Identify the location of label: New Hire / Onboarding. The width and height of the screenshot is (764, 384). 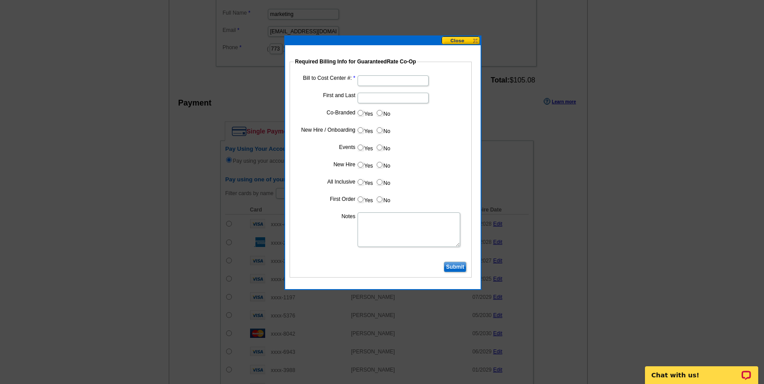
(325, 130).